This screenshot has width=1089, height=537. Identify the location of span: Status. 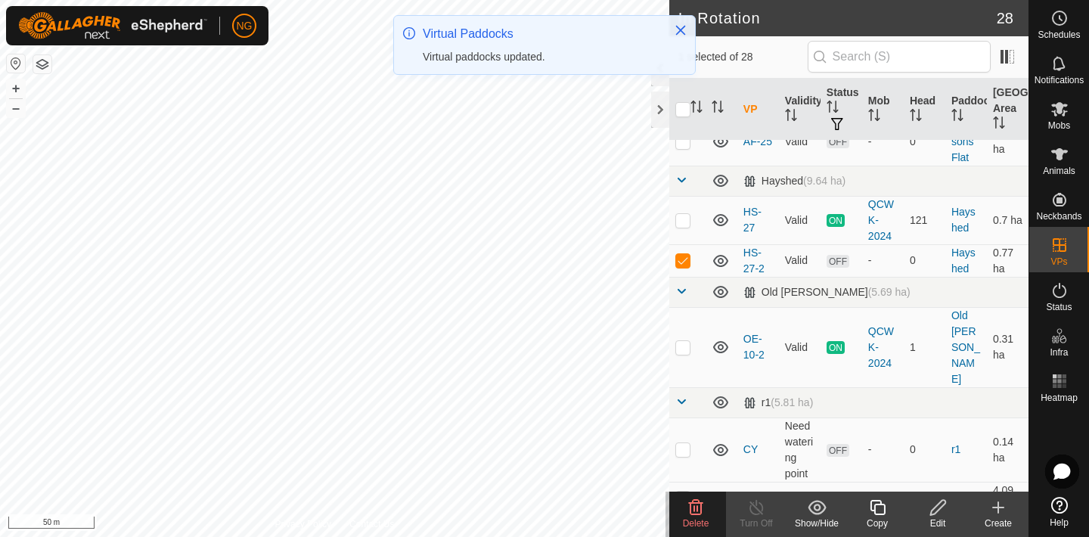
(1059, 307).